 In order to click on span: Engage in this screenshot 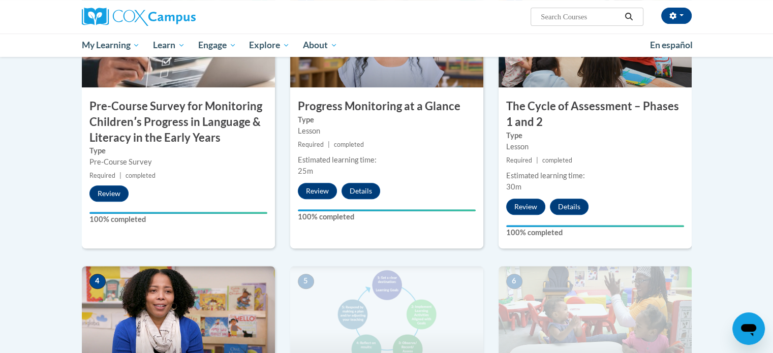, I will do `click(217, 45)`.